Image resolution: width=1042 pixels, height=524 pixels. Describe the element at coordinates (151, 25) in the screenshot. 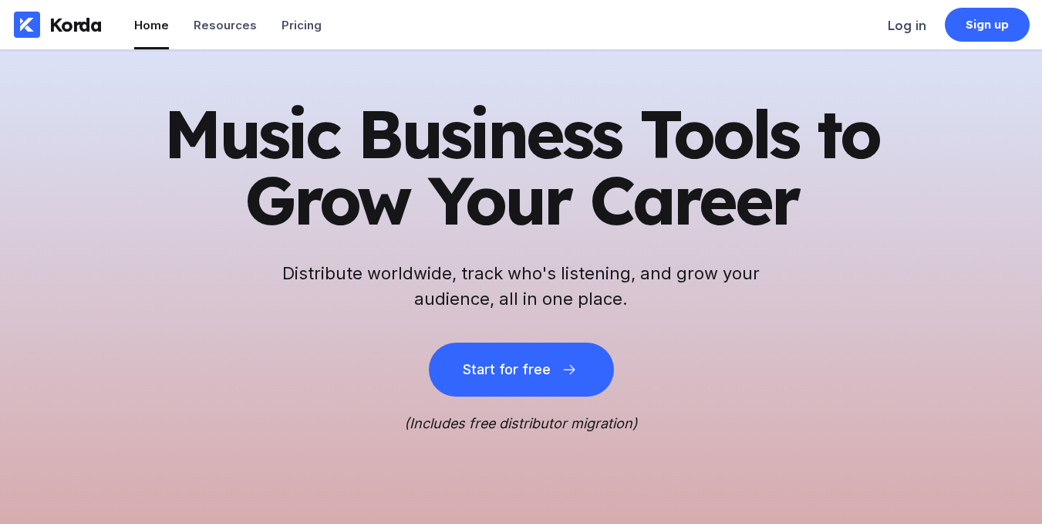

I see `div: Home` at that location.